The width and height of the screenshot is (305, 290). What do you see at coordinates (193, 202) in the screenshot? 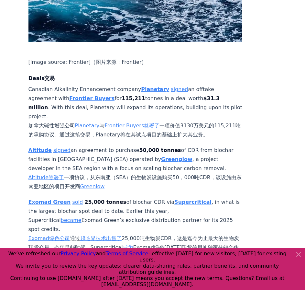
I see `a: Supercritical` at bounding box center [193, 202].